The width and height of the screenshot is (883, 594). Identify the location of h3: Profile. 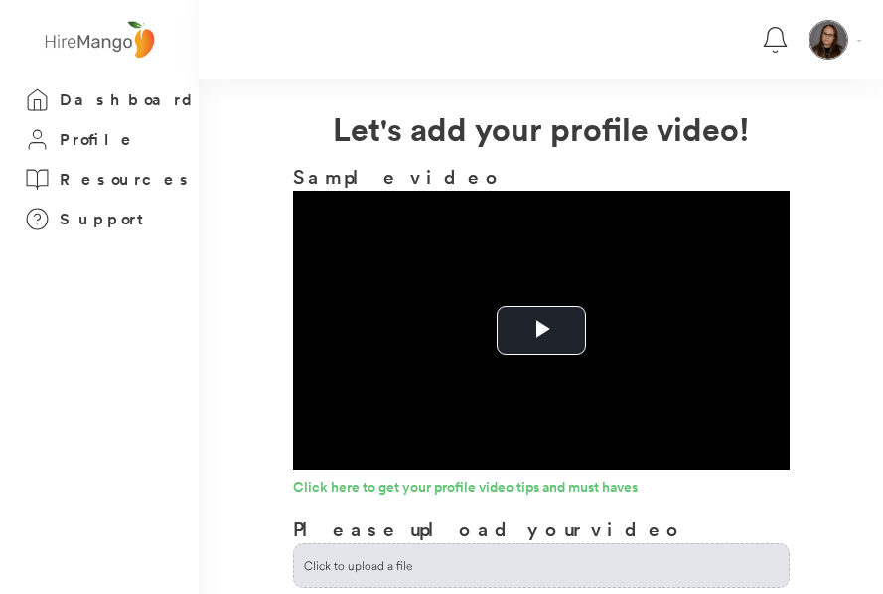
(98, 139).